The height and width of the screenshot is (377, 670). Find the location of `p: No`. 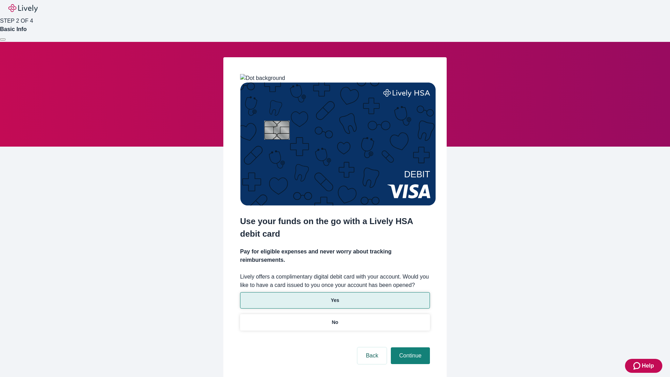

p: No is located at coordinates (335, 322).